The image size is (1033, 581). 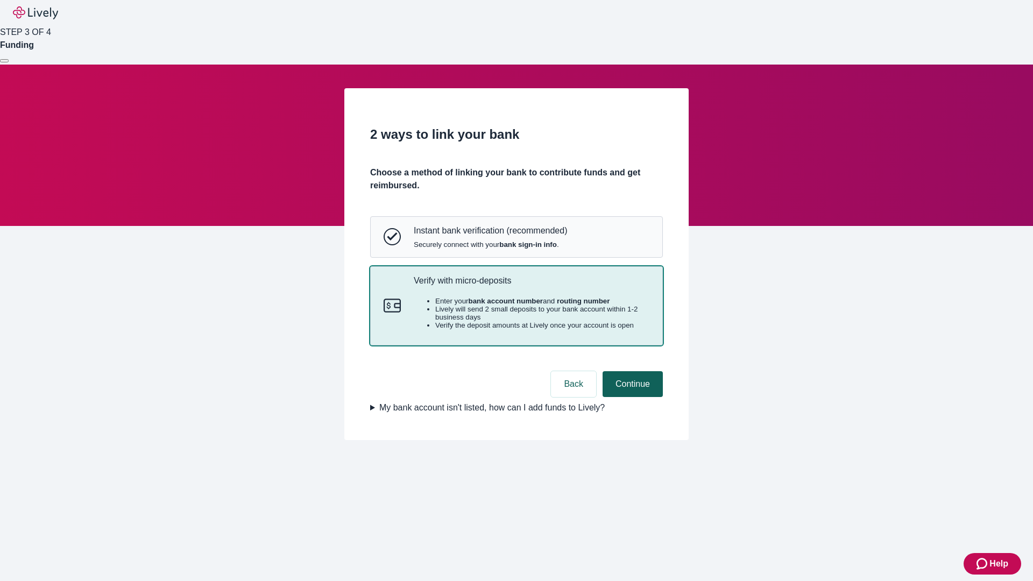 I want to click on button: Instant bank verificationInstant bank verification (recommended)Securely connect with yourbank si..., so click(x=517, y=237).